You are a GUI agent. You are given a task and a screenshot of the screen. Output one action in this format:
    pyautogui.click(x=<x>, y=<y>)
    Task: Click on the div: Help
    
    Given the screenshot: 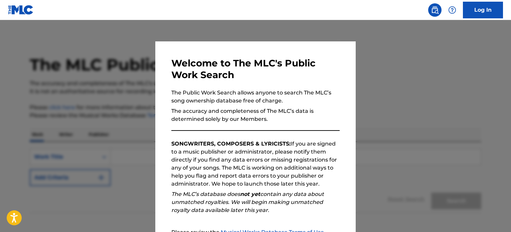 What is the action you would take?
    pyautogui.click(x=452, y=10)
    